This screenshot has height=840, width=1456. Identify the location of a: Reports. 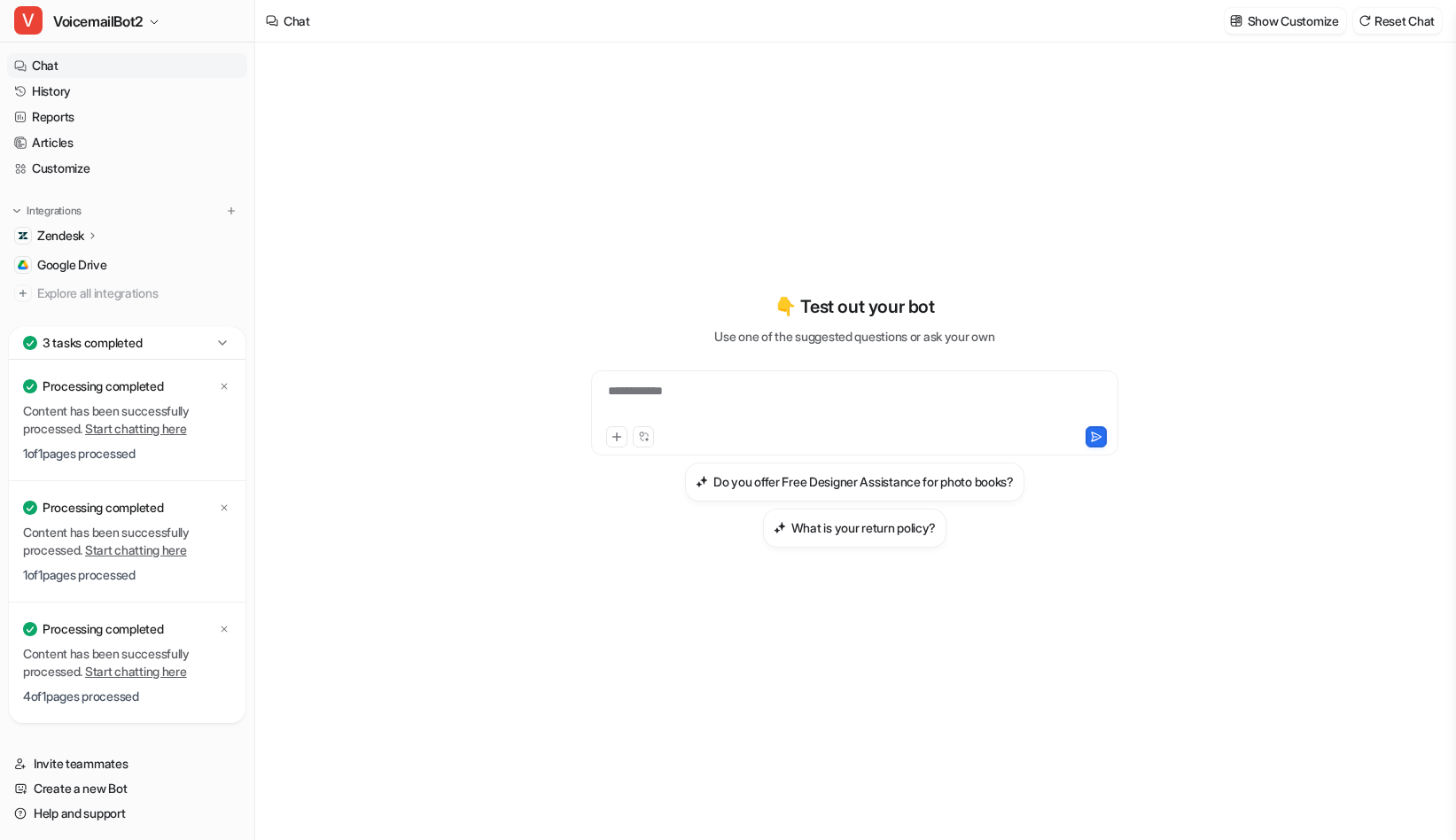
(127, 117).